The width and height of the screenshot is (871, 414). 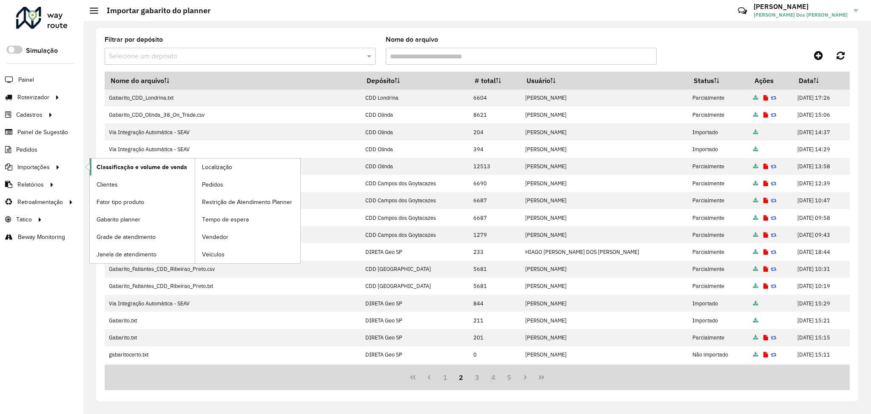 What do you see at coordinates (495, 337) in the screenshot?
I see `td: 201` at bounding box center [495, 337].